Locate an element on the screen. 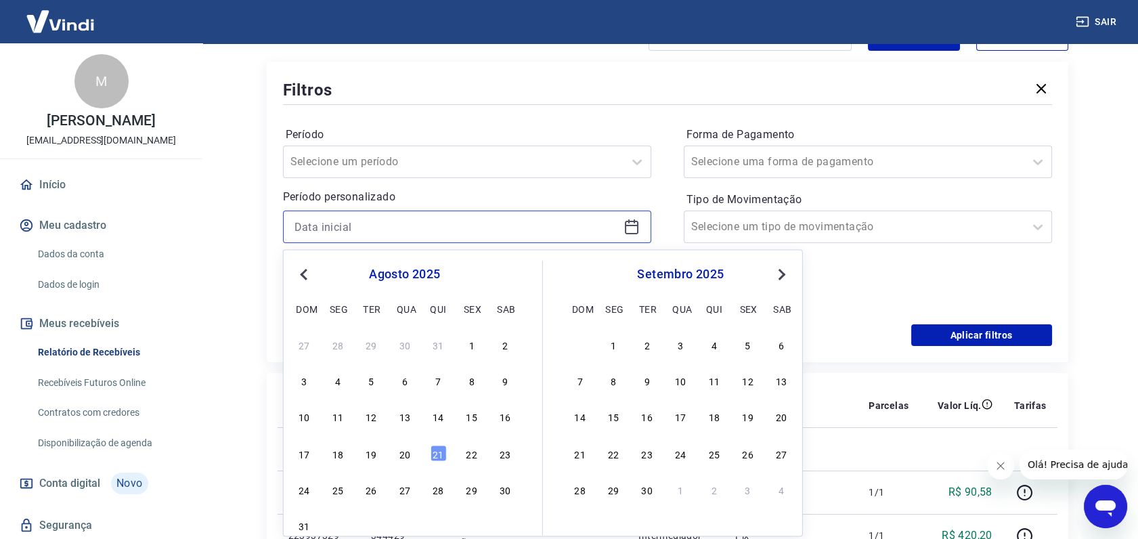 This screenshot has height=539, width=1138. a: Contratos com credores is located at coordinates (109, 412).